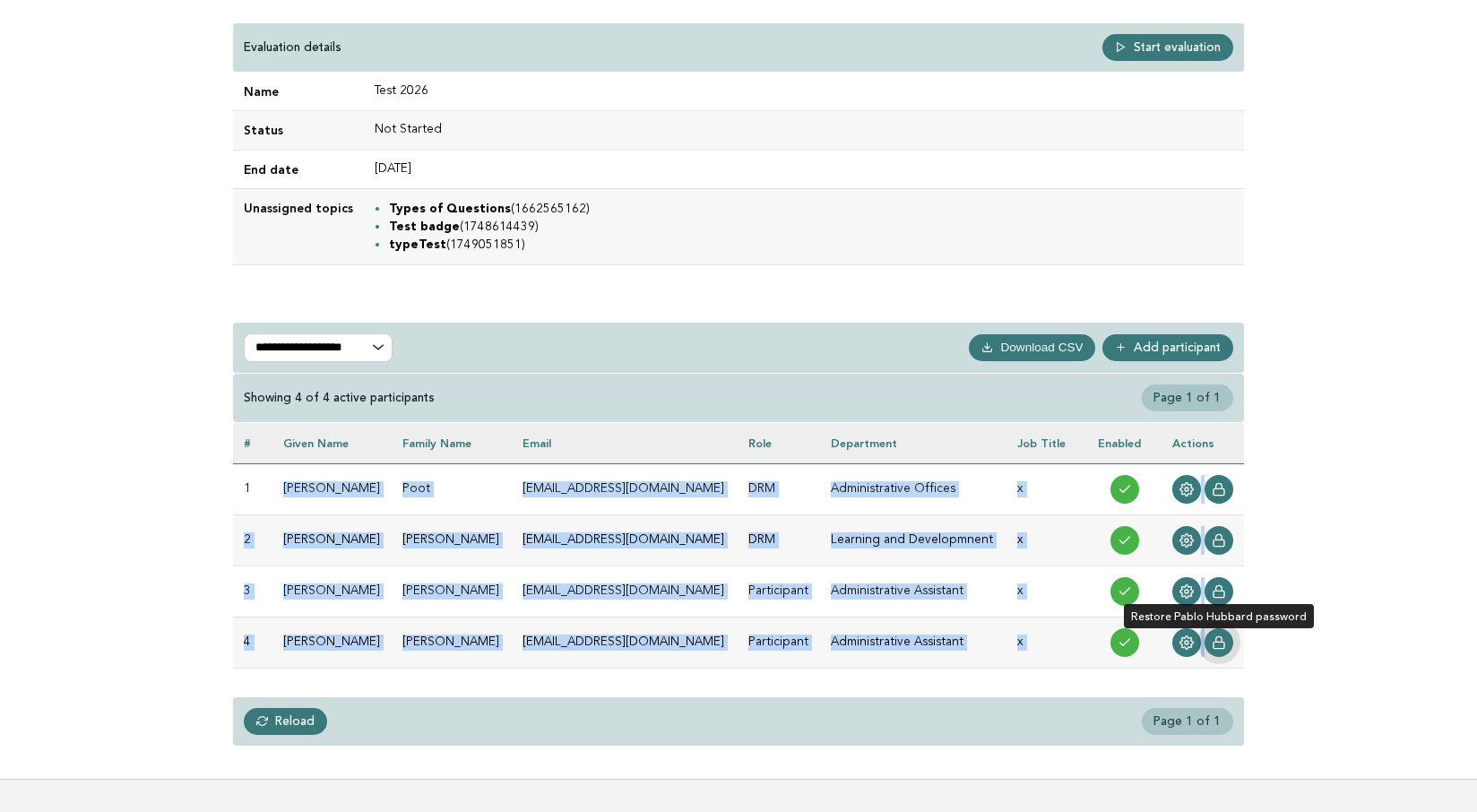 The width and height of the screenshot is (1477, 812). Describe the element at coordinates (914, 540) in the screenshot. I see `td: Learning and Developmnent` at that location.